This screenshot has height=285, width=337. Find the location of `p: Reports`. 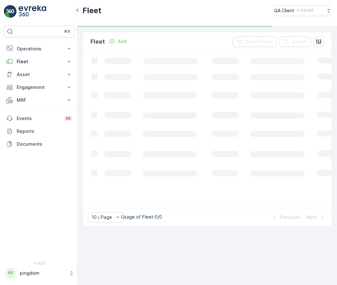

p: Reports is located at coordinates (44, 131).